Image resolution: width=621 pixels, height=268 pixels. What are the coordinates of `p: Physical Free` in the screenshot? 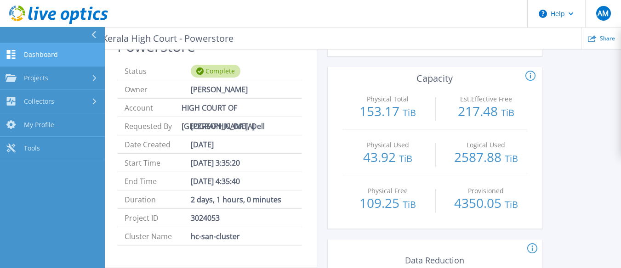 It's located at (387, 191).